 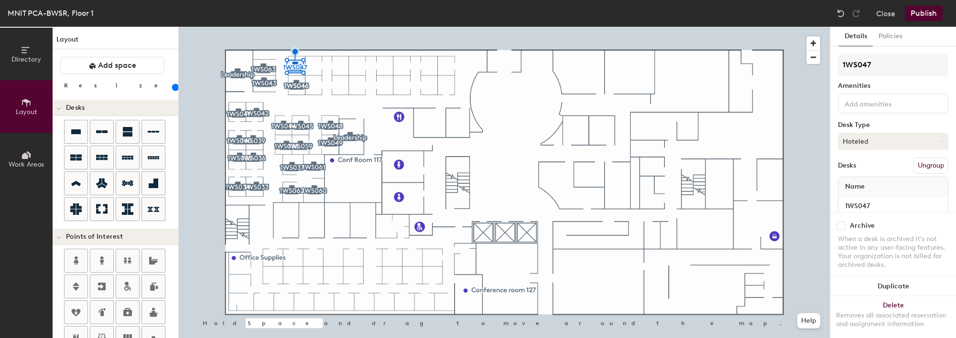 I want to click on span: Layout, so click(x=26, y=112).